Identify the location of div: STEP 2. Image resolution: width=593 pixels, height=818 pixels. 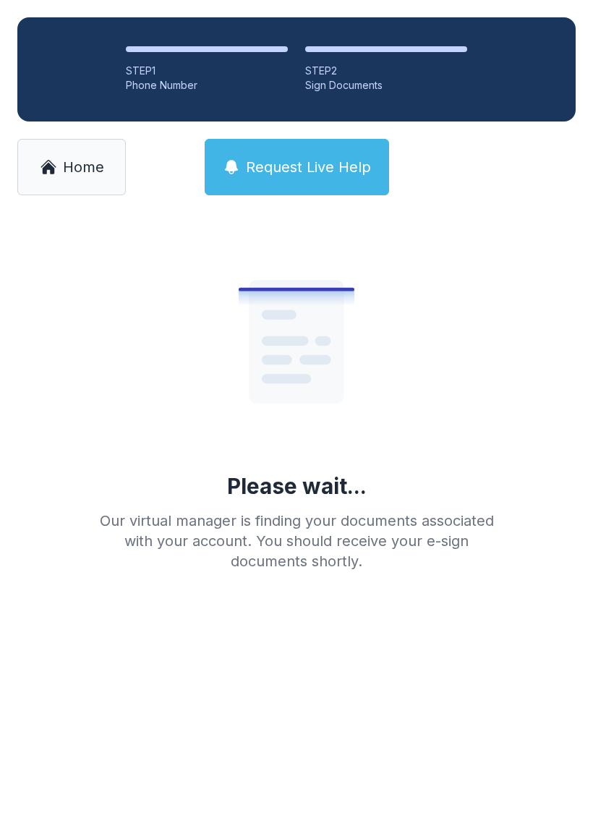
(386, 71).